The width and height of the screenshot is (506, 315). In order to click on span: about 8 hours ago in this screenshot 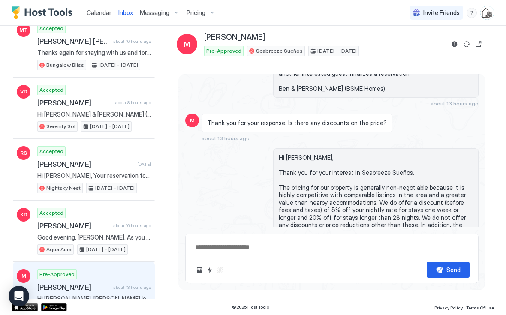, I will do `click(133, 102)`.